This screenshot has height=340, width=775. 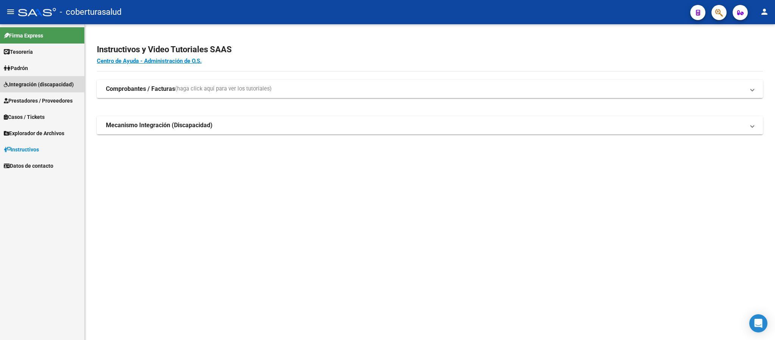 I want to click on span: Casos / Tickets, so click(x=24, y=117).